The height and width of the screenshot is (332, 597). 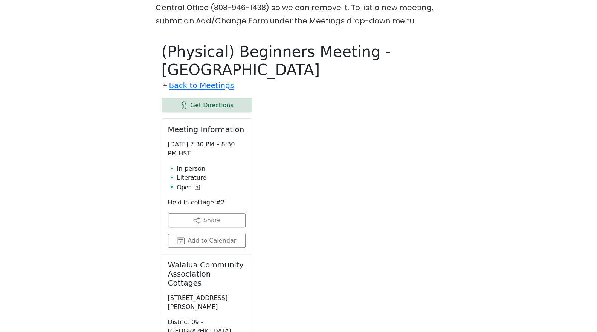 What do you see at coordinates (207, 129) in the screenshot?
I see `h2: Meeting Information` at bounding box center [207, 129].